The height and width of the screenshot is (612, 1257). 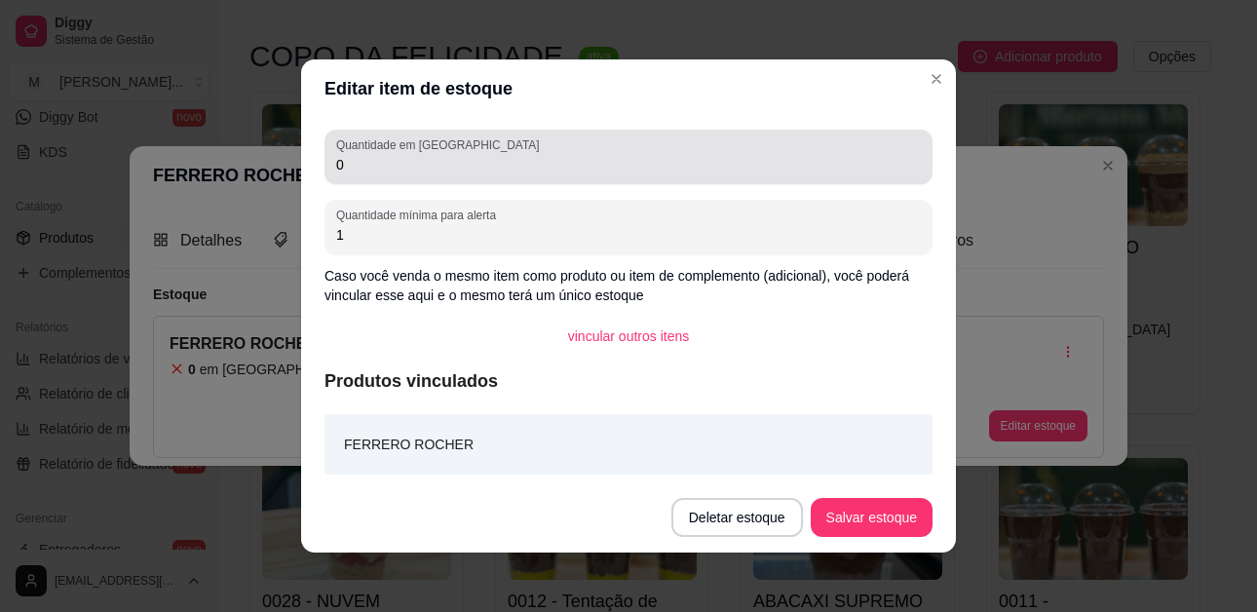 What do you see at coordinates (629, 89) in the screenshot?
I see `header: Editar item de estoque` at bounding box center [629, 89].